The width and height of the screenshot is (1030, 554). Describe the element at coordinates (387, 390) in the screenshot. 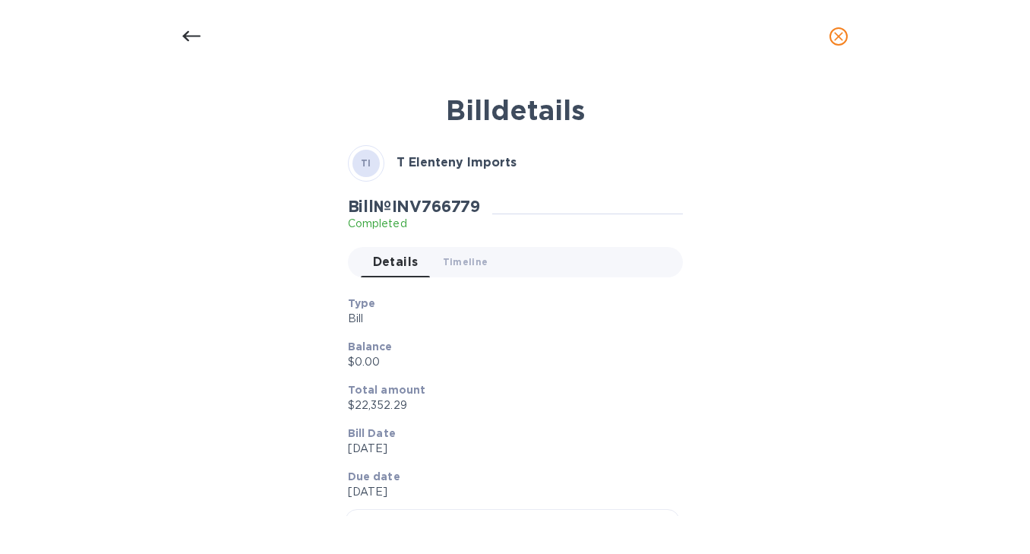

I see `b: Total amount` at that location.